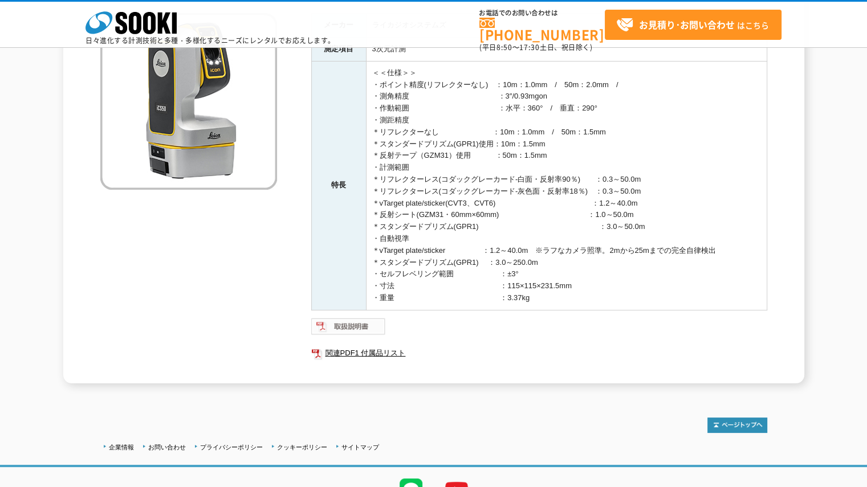 The image size is (867, 487). I want to click on a: クッキーポリシー, so click(302, 448).